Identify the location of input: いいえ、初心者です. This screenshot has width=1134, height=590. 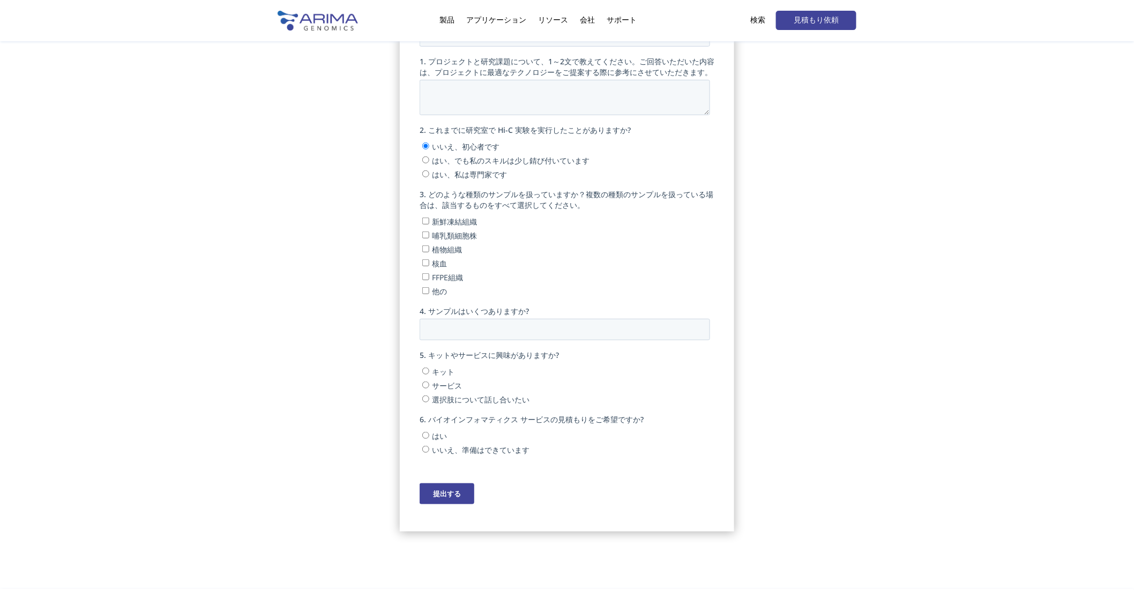
(6, 133).